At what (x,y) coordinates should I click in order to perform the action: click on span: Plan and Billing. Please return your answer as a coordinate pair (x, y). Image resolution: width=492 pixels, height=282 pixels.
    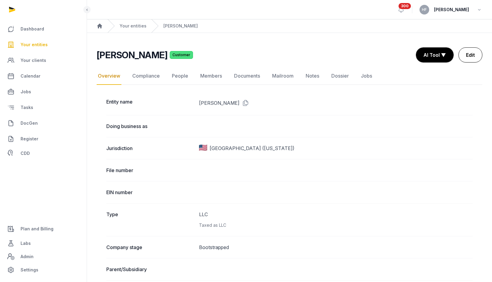
    Looking at the image, I should click on (37, 229).